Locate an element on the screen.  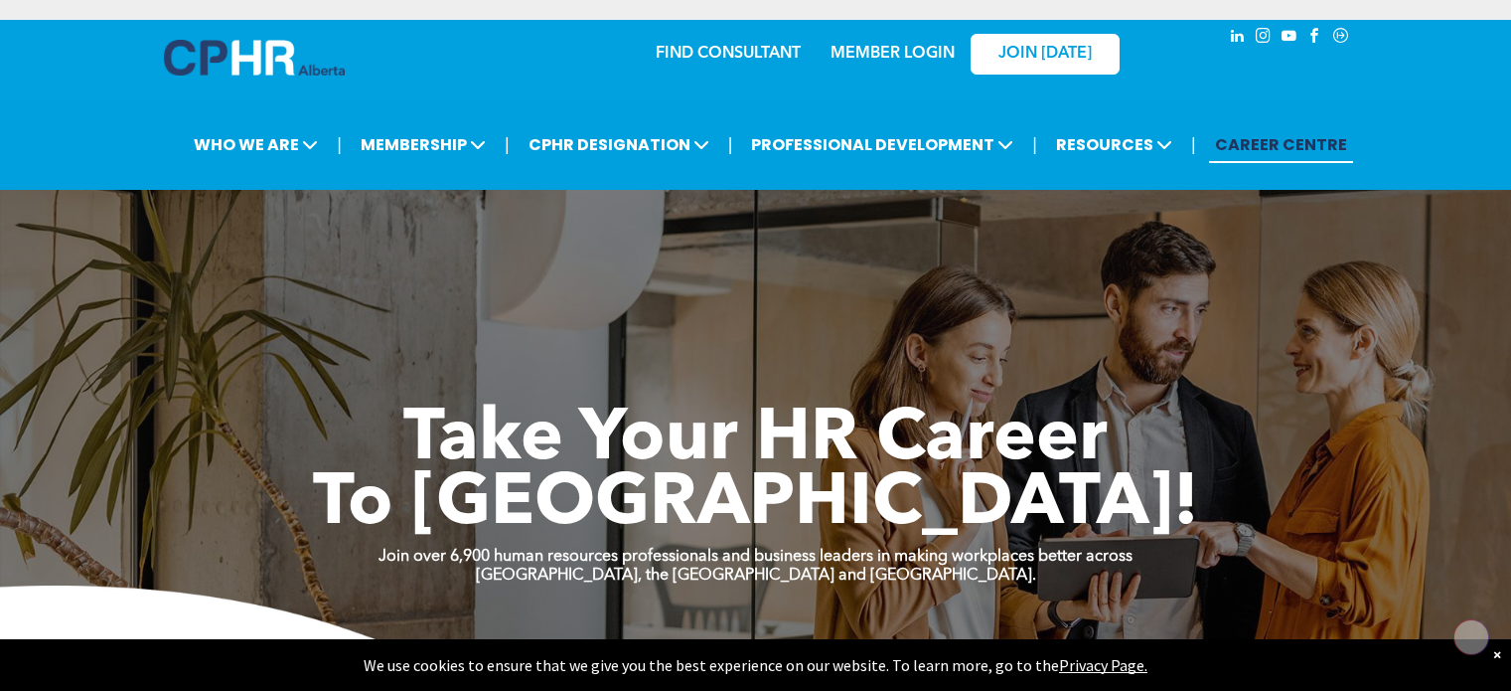
strong: Join over 6,900 human resources professionals and business leaders in making workplaces better ac... is located at coordinates (755, 556).